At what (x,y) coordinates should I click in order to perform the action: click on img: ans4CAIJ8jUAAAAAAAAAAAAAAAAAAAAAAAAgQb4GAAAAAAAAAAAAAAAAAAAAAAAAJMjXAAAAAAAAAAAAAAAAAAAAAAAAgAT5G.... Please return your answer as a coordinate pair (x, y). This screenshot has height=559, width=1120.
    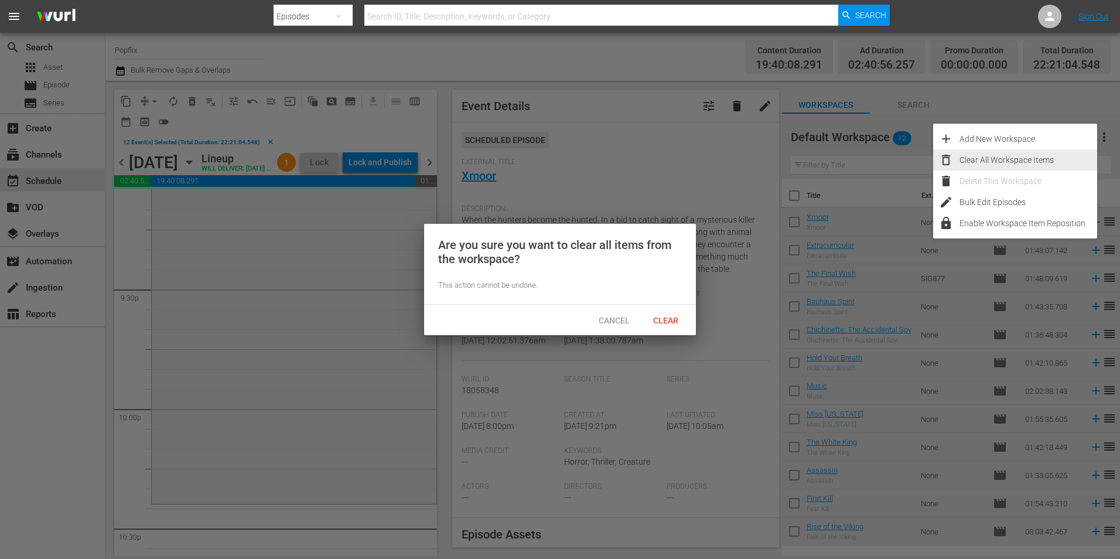
    Looking at the image, I should click on (56, 16).